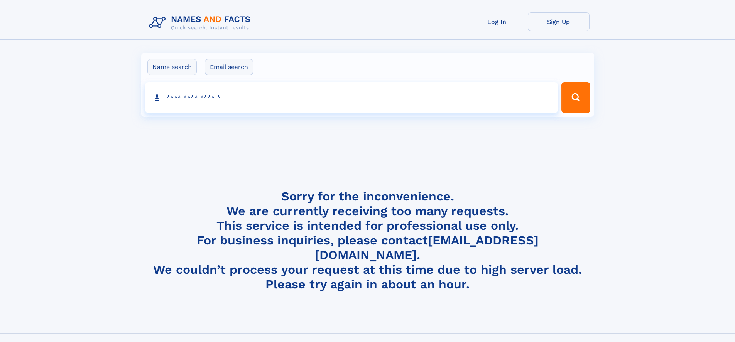  What do you see at coordinates (172, 67) in the screenshot?
I see `label: Name search` at bounding box center [172, 67].